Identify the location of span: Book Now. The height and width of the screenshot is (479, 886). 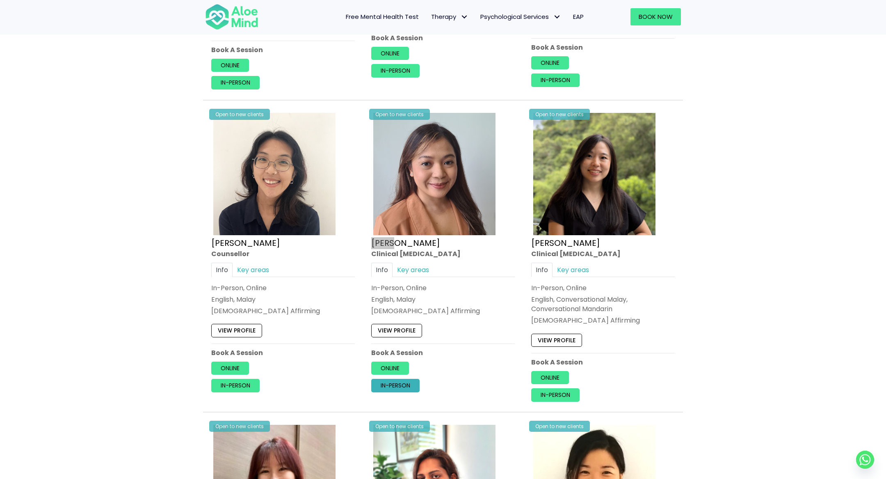
(656, 16).